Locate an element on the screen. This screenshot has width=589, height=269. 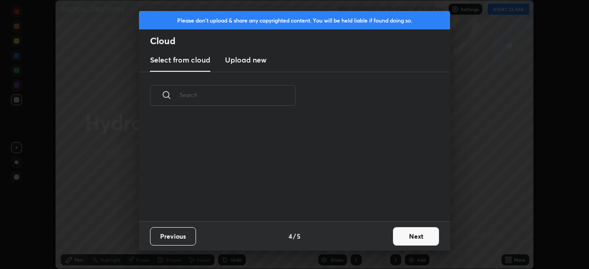
h4: 4 is located at coordinates (290, 236).